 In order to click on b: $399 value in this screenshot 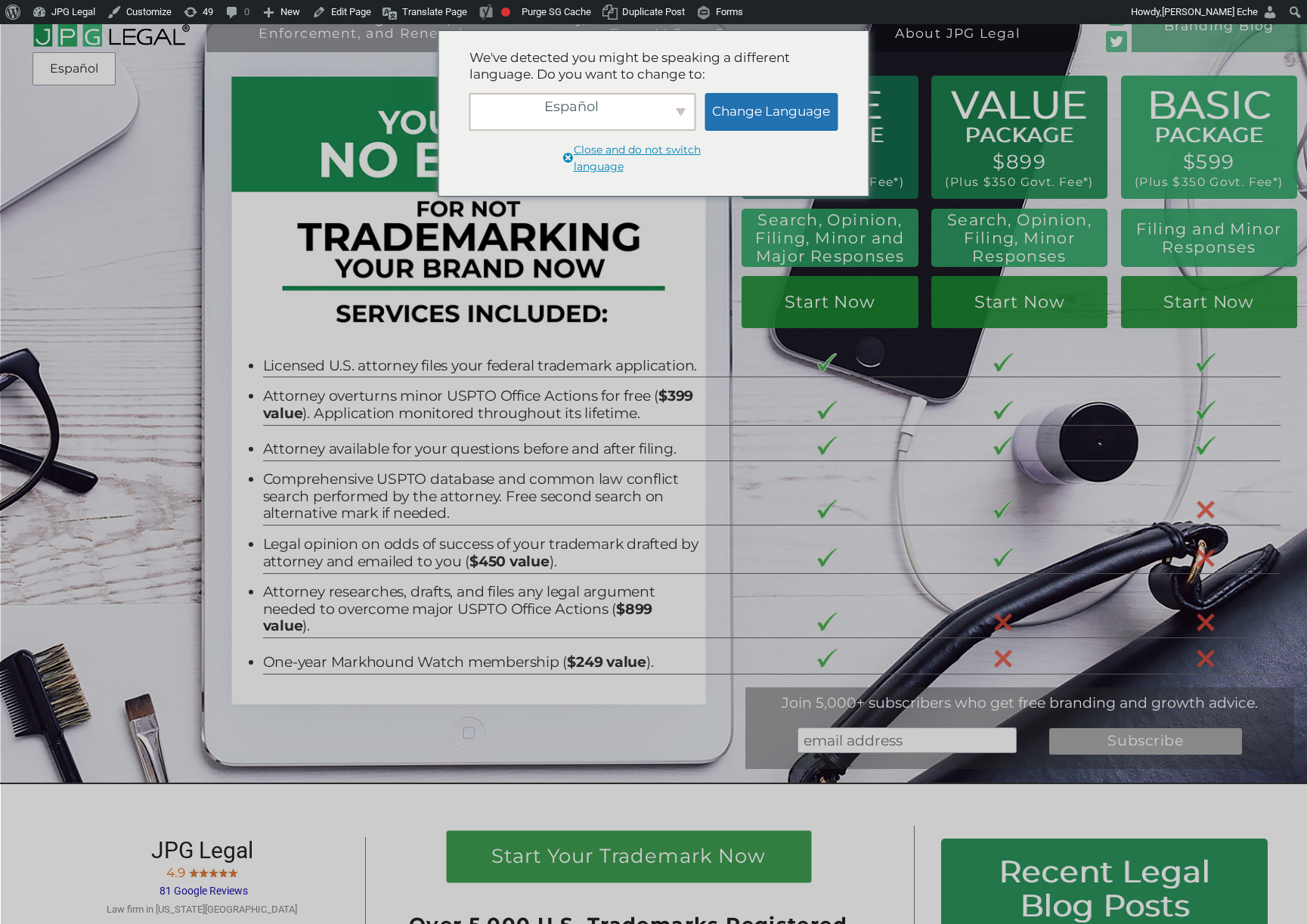, I will do `click(478, 404)`.